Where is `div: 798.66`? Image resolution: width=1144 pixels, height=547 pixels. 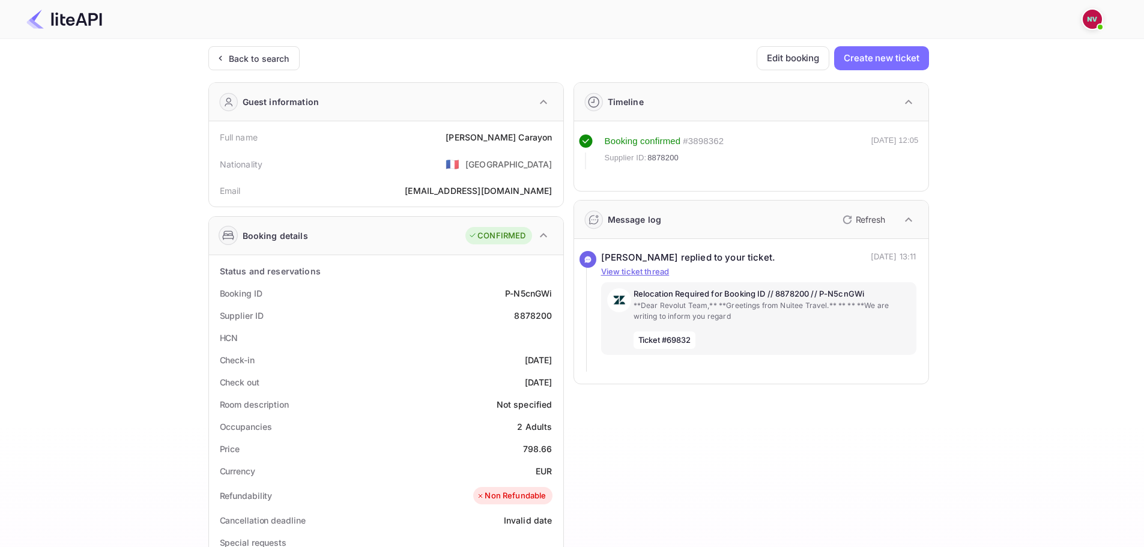
div: 798.66 is located at coordinates (538, 449).